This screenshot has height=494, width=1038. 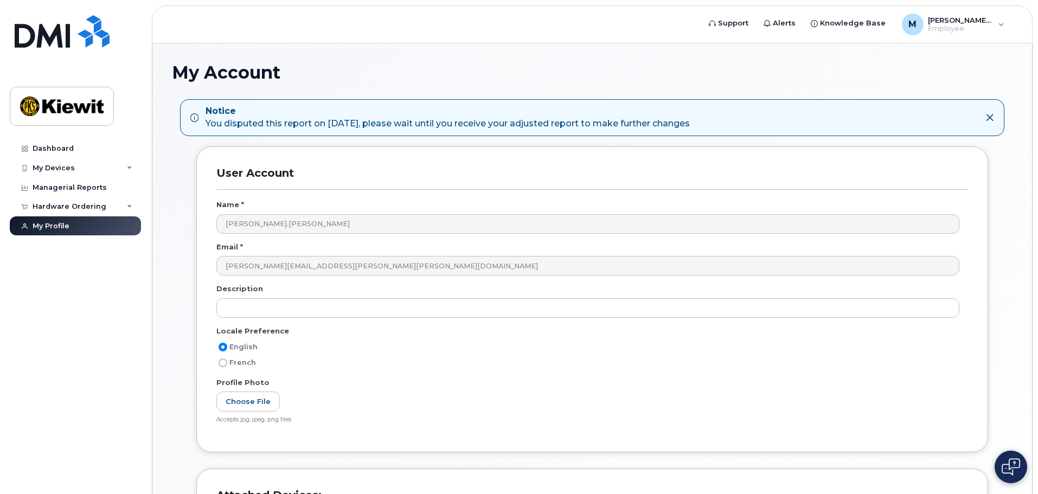 I want to click on div: Accepts jpg, jpeg, png files, so click(x=588, y=420).